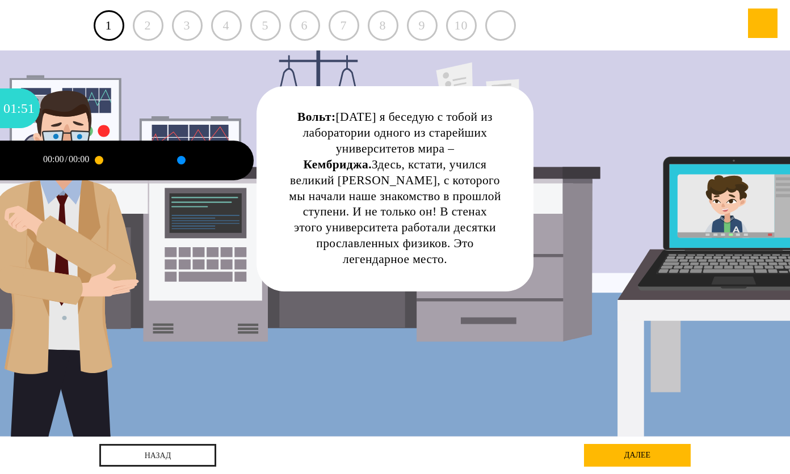 Image resolution: width=790 pixels, height=474 pixels. I want to click on div: 10, so click(461, 26).